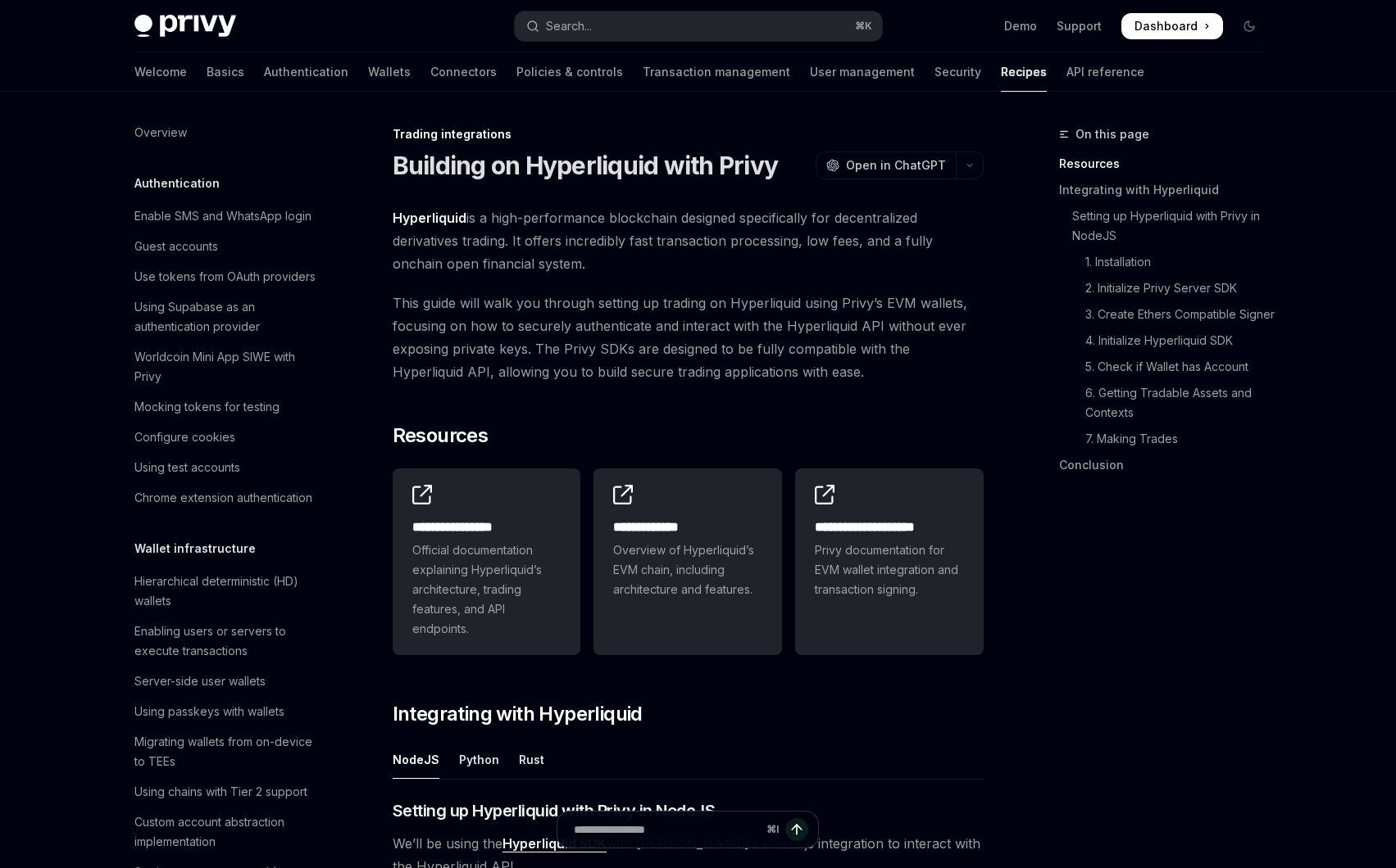 The image size is (1396, 868). What do you see at coordinates (226, 752) in the screenshot?
I see `a: Migrating wallets from on-device to TEEs` at bounding box center [226, 752].